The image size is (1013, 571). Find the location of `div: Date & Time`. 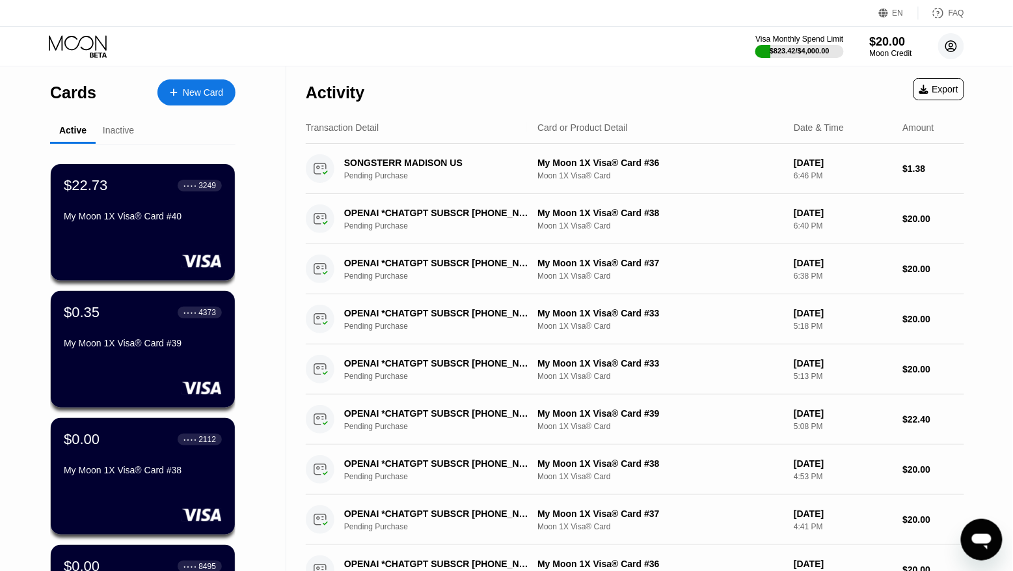

div: Date & Time is located at coordinates (819, 128).